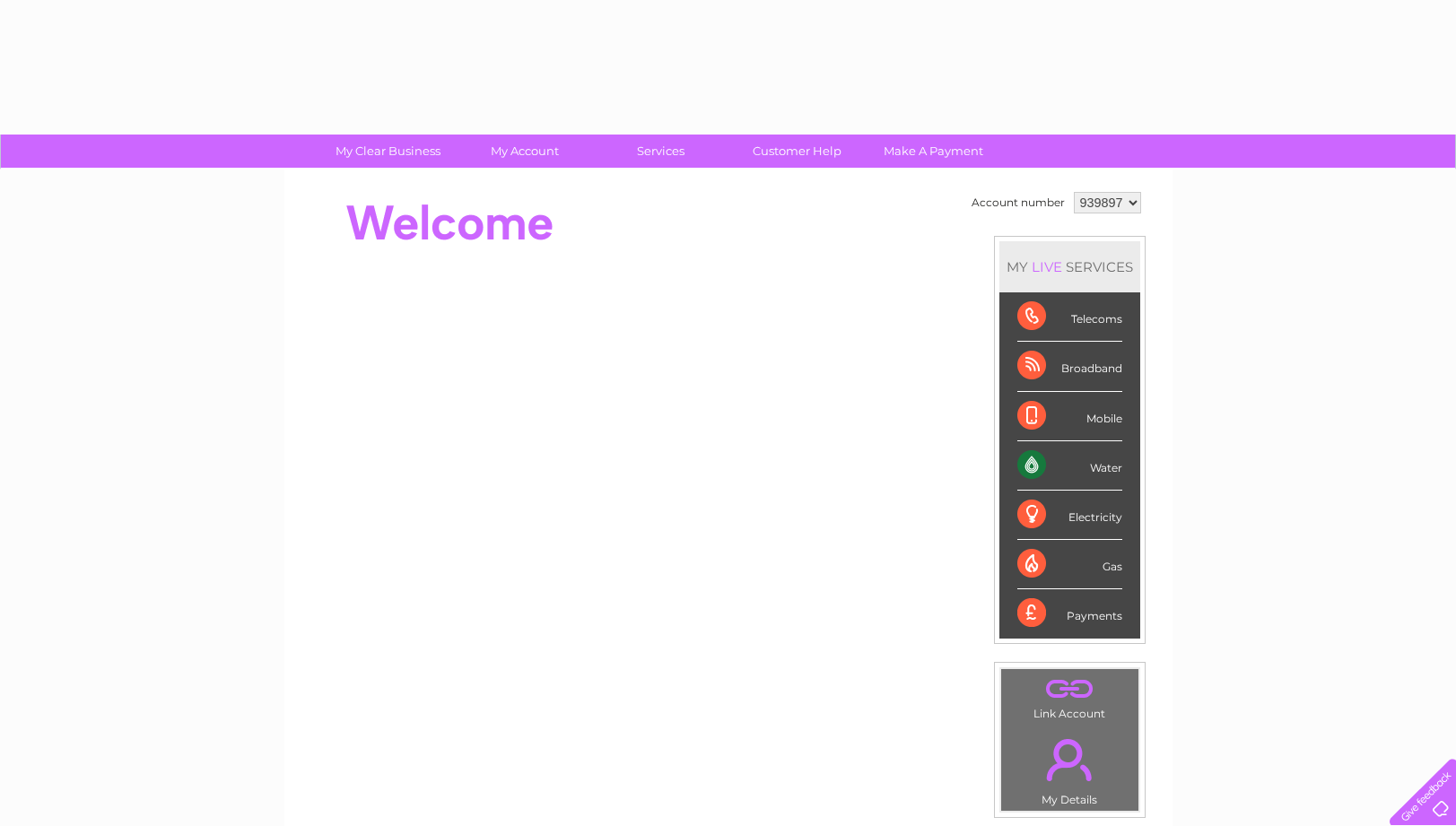  I want to click on div: Electricity, so click(1069, 515).